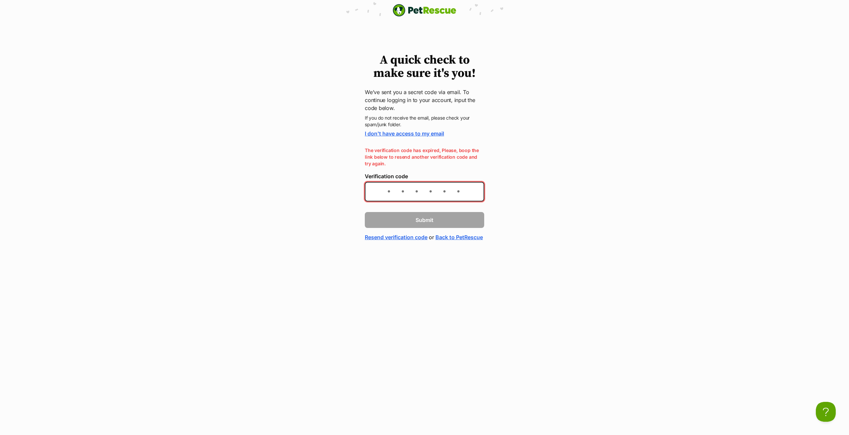 This screenshot has height=435, width=849. Describe the element at coordinates (424, 10) in the screenshot. I see `img: logo-e224e6f780fb5917bec1dbf3a21bbac754714ae5b6737aabdf751b685950b380.svg` at that location.